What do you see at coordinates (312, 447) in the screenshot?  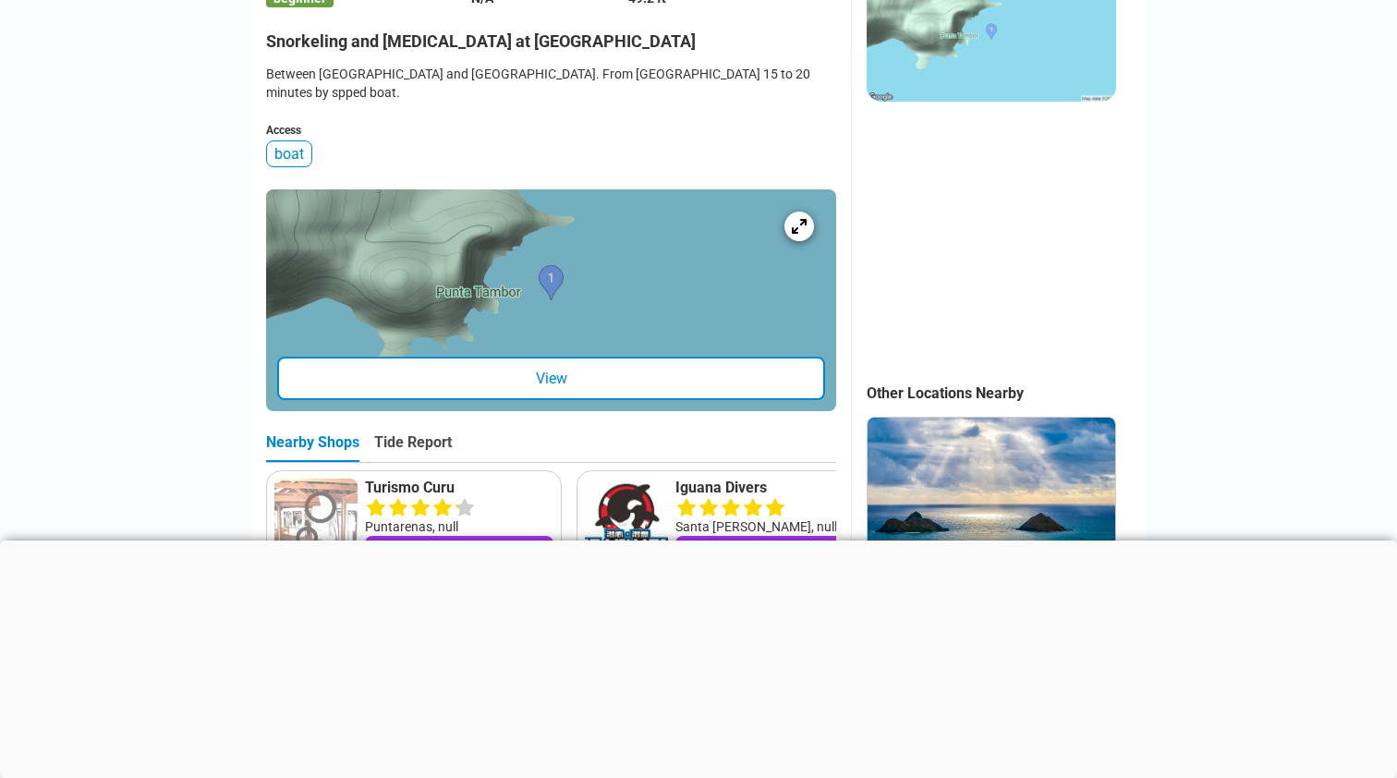 I see `div: Nearby Shops` at bounding box center [312, 447].